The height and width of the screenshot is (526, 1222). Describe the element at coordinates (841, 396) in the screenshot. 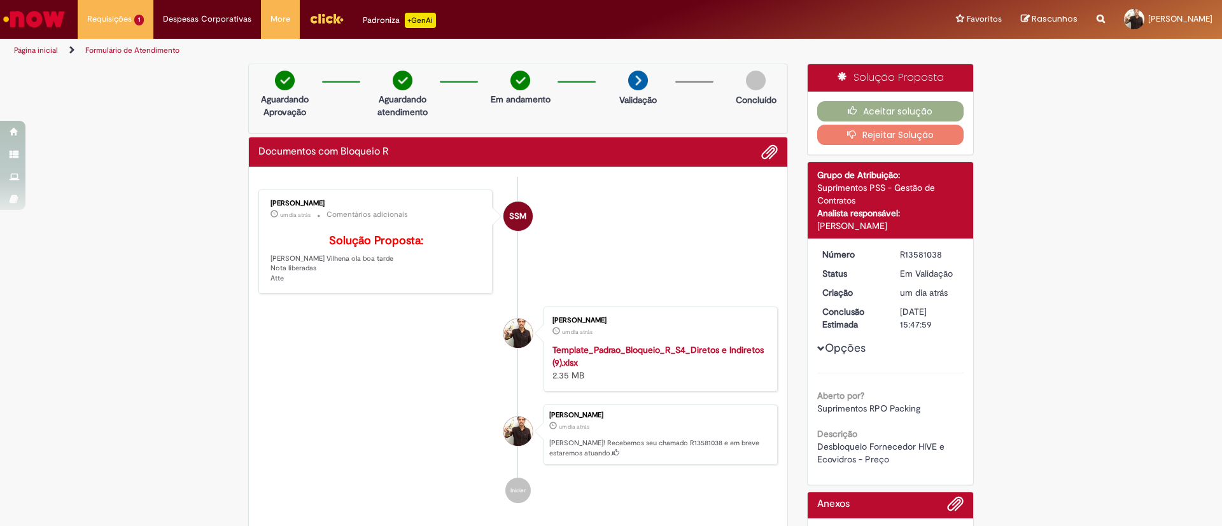

I see `b: Aberto por?` at that location.